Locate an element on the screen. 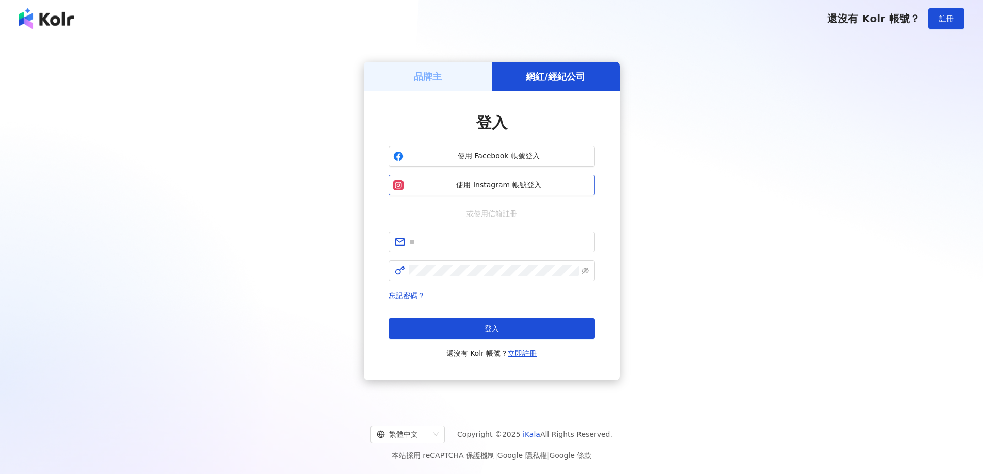 This screenshot has height=474, width=983. a: iKala is located at coordinates (532, 435).